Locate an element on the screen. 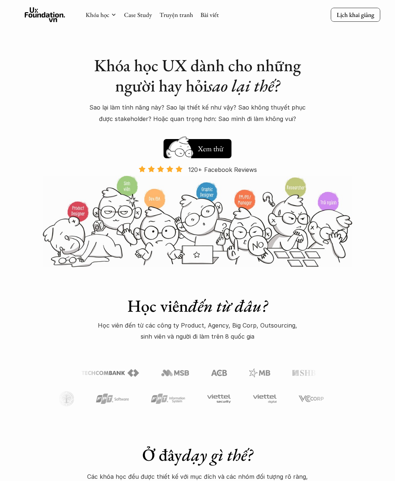  h5: Xem thử is located at coordinates (210, 149).